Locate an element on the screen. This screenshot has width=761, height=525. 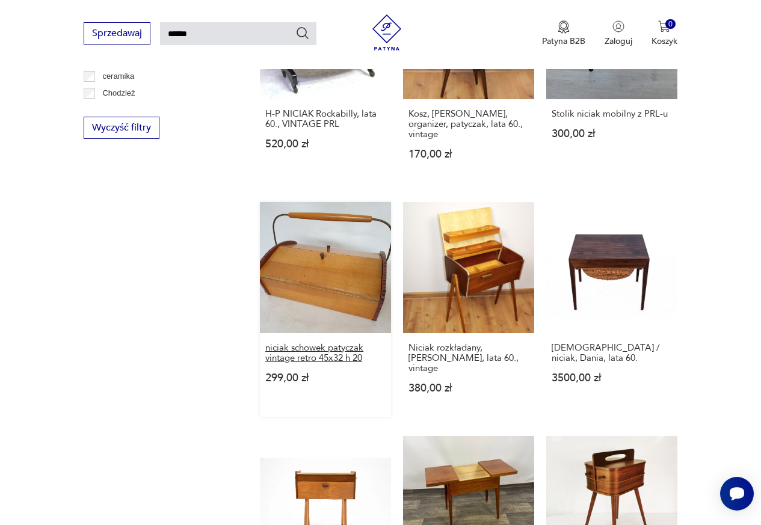
button: Sprzedawaj is located at coordinates (117, 33).